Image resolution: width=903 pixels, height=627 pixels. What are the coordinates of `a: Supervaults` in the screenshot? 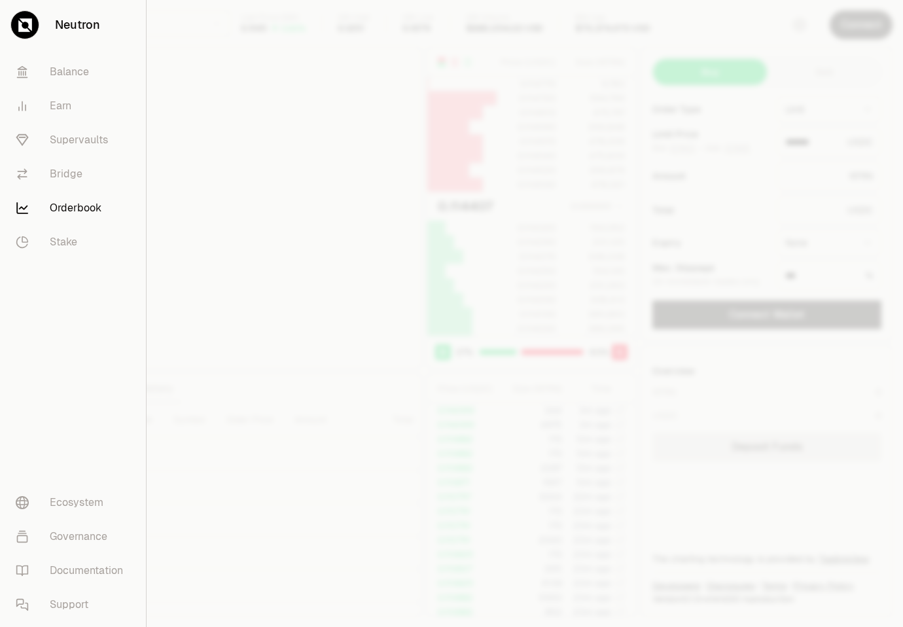 It's located at (73, 140).